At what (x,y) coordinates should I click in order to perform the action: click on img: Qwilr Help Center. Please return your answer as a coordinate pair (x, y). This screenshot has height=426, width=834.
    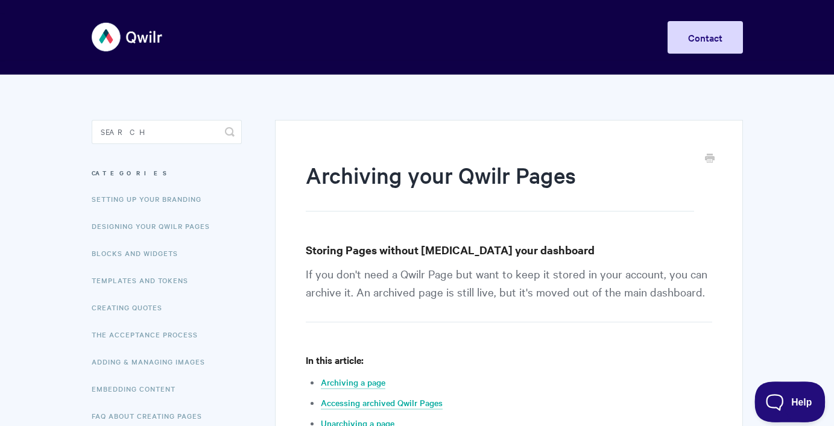
    Looking at the image, I should click on (127, 37).